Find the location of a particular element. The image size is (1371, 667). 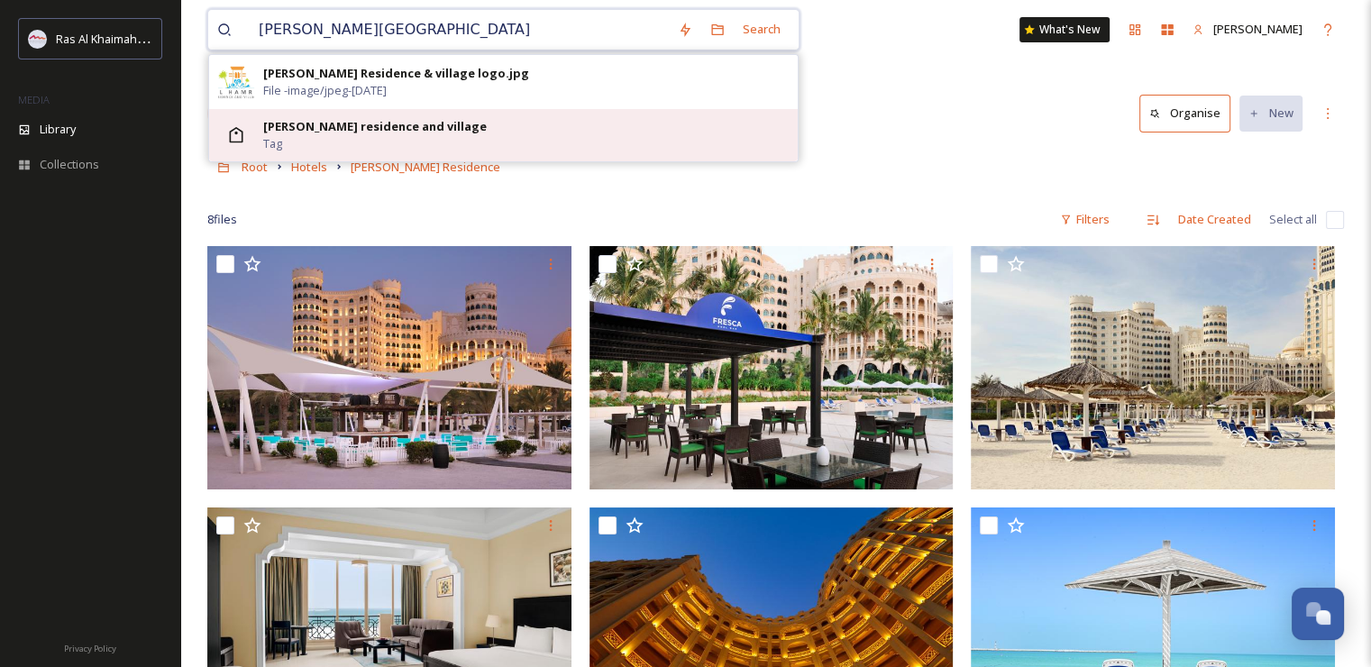

span: Library is located at coordinates (58, 129).